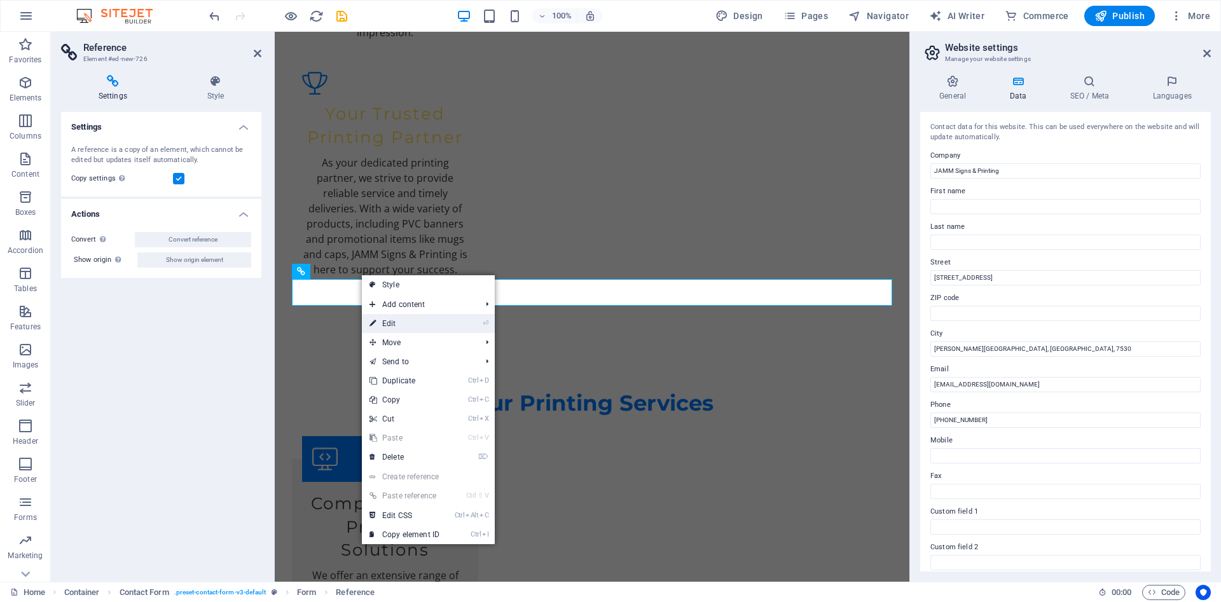 This screenshot has height=602, width=1221. Describe the element at coordinates (1066, 370) in the screenshot. I see `label: Email` at that location.